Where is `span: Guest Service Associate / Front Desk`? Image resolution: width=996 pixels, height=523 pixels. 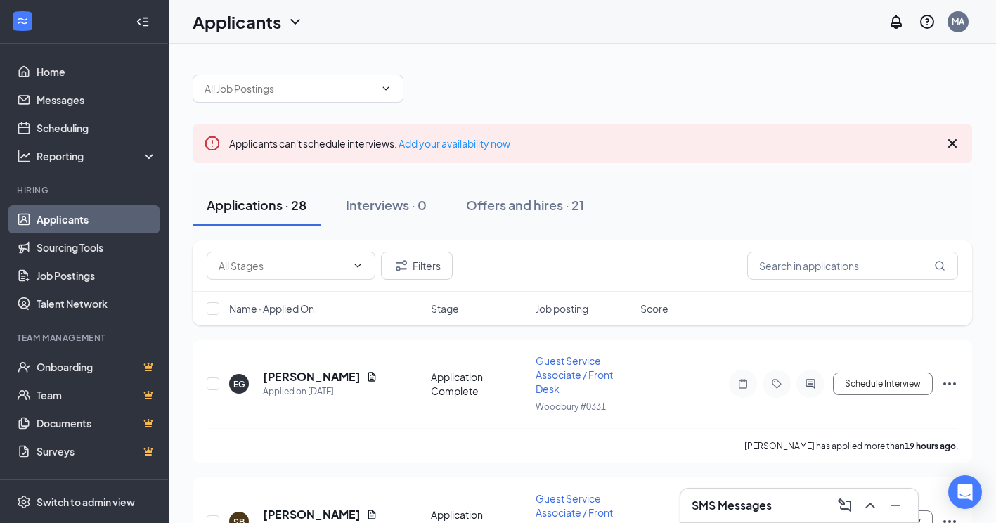
span: Guest Service Associate / Front Desk is located at coordinates (574, 375).